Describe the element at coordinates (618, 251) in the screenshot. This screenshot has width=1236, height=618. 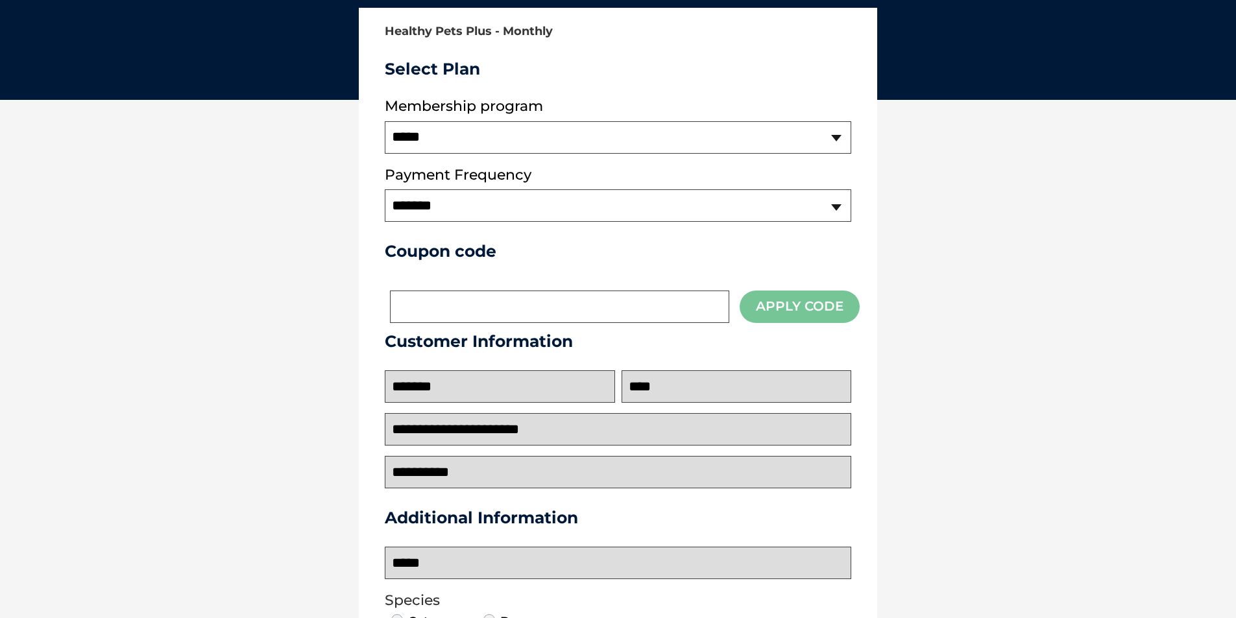
I see `h3: Coupon code` at that location.